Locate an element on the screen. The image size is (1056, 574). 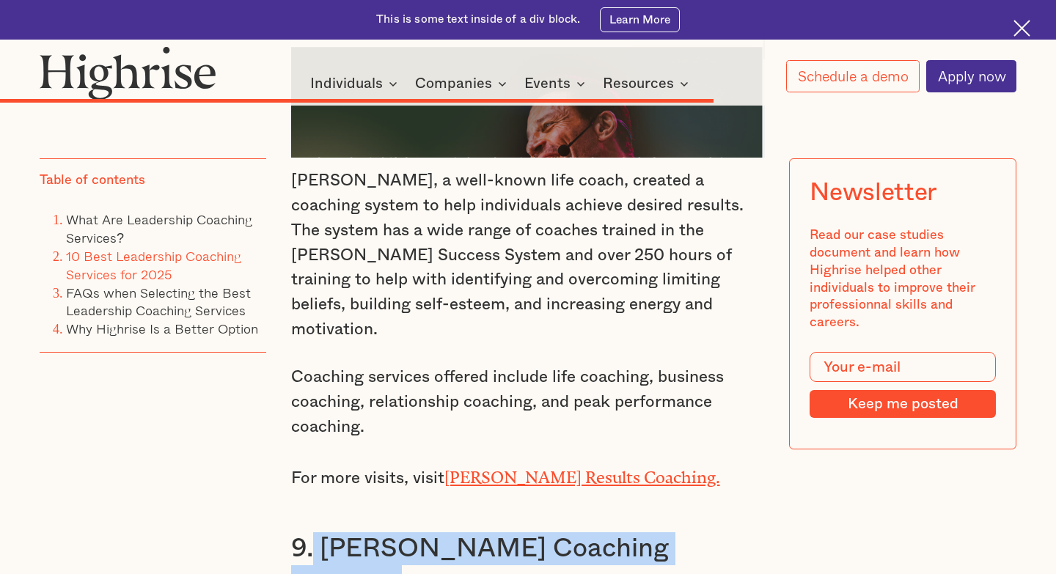
div: Newsletter is located at coordinates (874, 193).